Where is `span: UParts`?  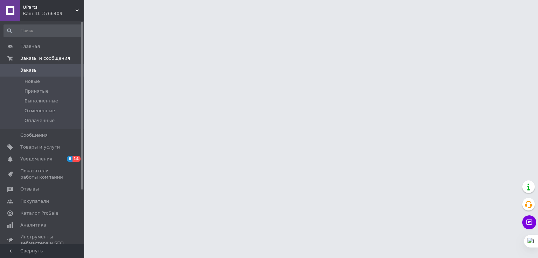 span: UParts is located at coordinates (49, 7).